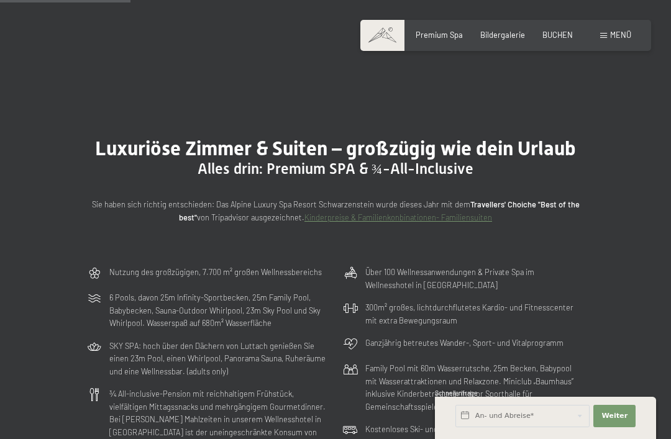 This screenshot has width=671, height=439. Describe the element at coordinates (557, 35) in the screenshot. I see `a: BUCHEN` at that location.